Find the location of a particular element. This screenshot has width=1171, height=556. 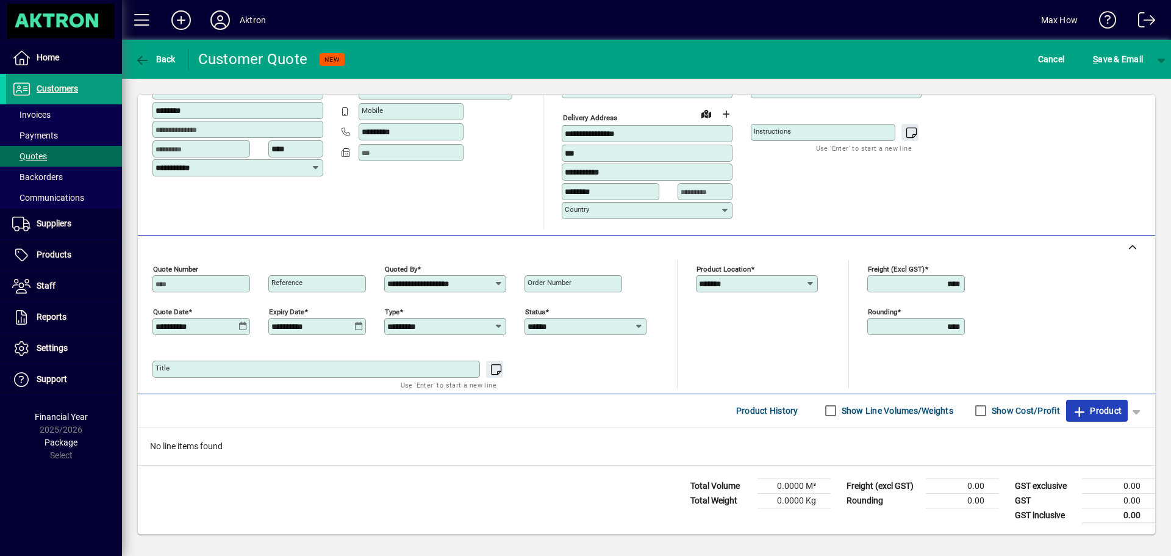

span: Home is located at coordinates (48, 57).